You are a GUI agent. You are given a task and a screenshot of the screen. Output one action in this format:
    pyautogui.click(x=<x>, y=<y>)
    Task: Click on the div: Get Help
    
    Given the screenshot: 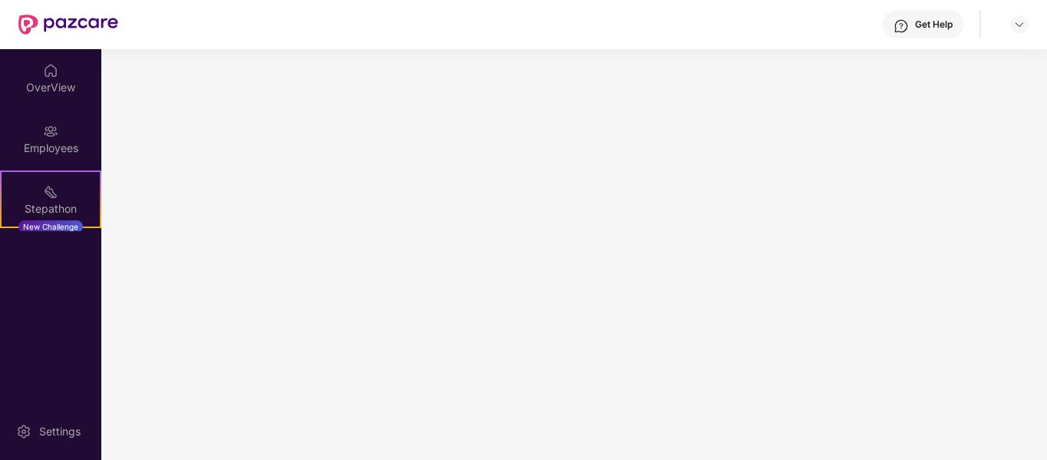 What is the action you would take?
    pyautogui.click(x=933, y=25)
    